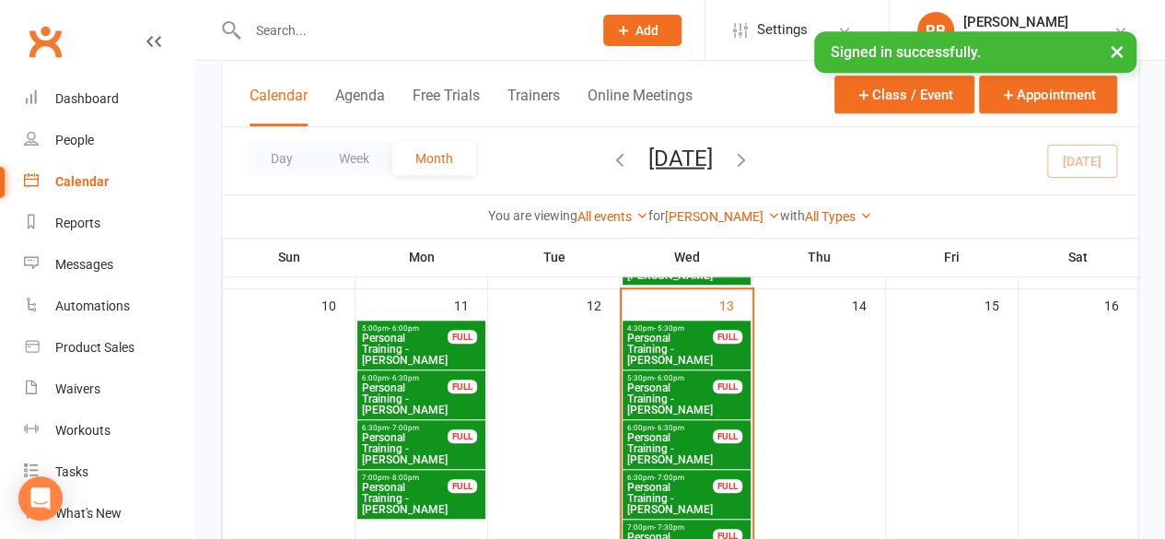 This screenshot has width=1165, height=539. What do you see at coordinates (95, 347) in the screenshot?
I see `div: Product Sales` at bounding box center [95, 347].